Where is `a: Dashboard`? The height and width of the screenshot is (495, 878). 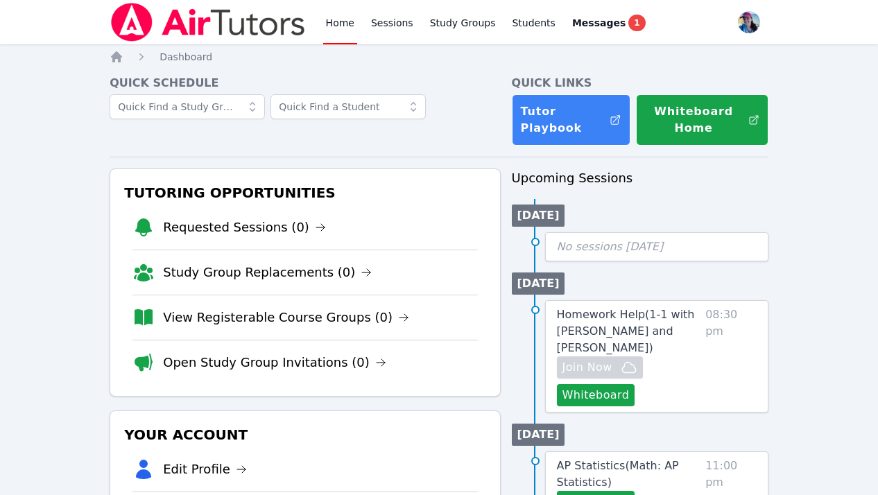
a: Dashboard is located at coordinates (186, 57).